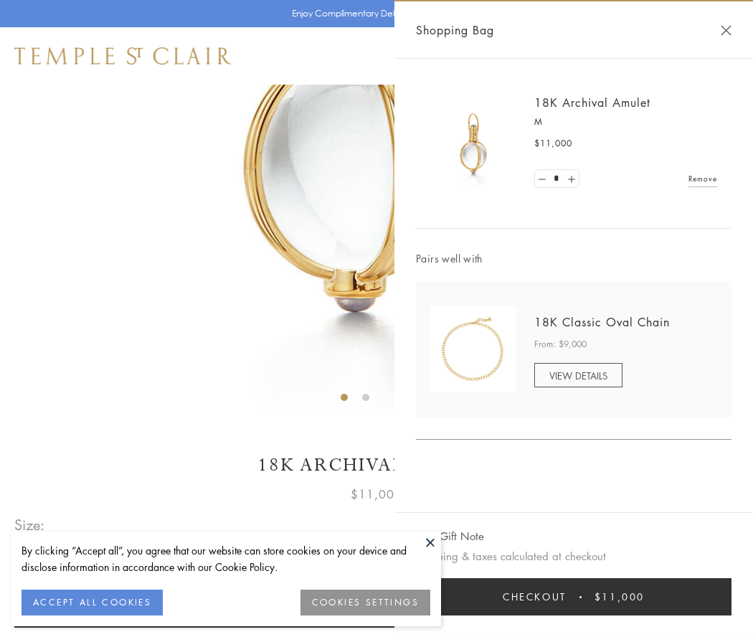 The width and height of the screenshot is (753, 637). What do you see at coordinates (376, 465) in the screenshot?
I see `h1: 18K Archival Amulet` at bounding box center [376, 465].